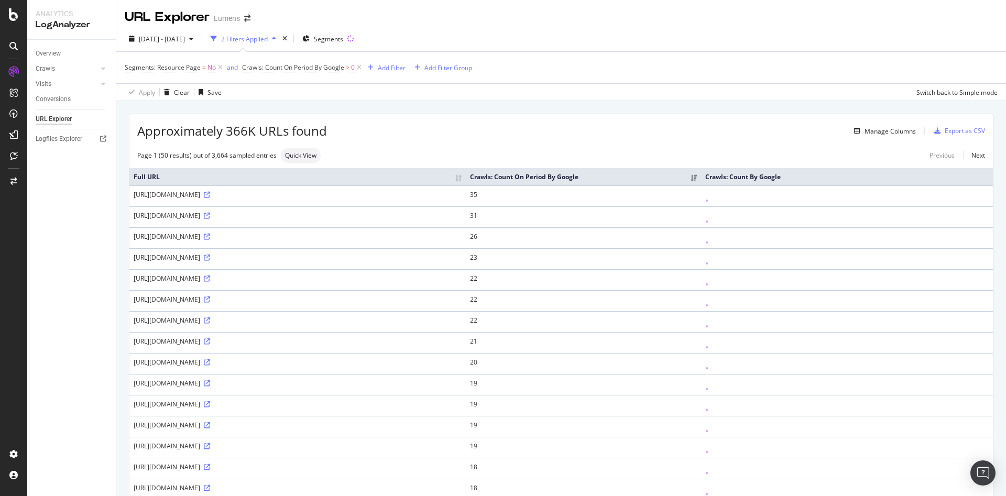 This screenshot has height=496, width=1006. Describe the element at coordinates (243, 39) in the screenshot. I see `button: 2 Filters Applied` at that location.